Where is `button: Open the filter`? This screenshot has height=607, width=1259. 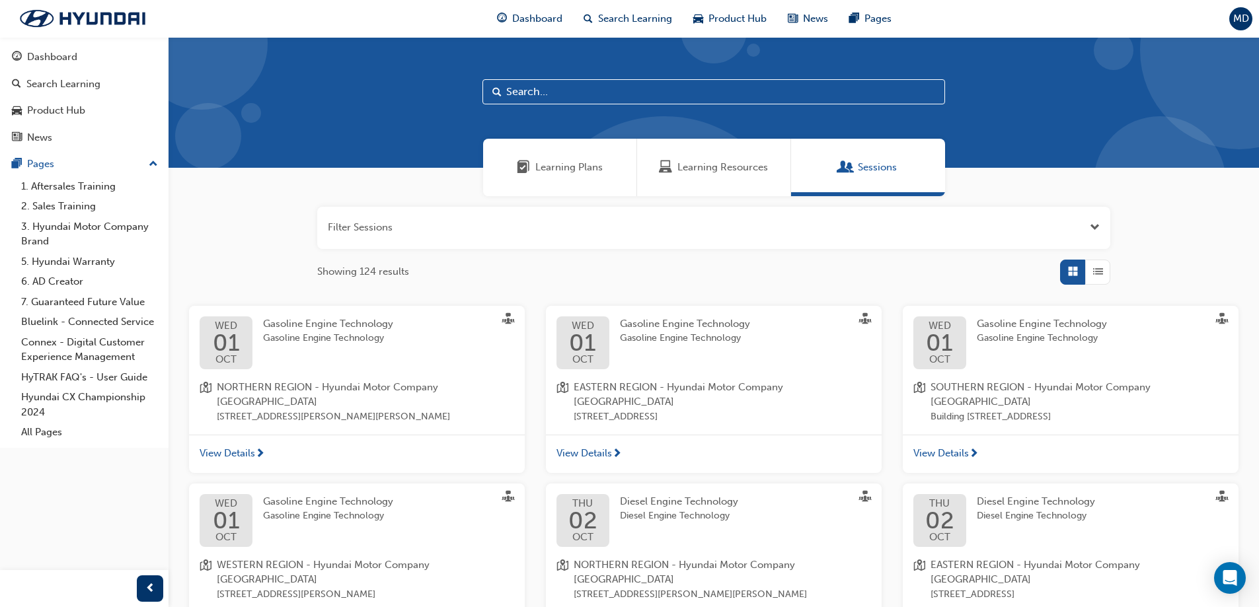
button: Open the filter is located at coordinates (1094, 227).